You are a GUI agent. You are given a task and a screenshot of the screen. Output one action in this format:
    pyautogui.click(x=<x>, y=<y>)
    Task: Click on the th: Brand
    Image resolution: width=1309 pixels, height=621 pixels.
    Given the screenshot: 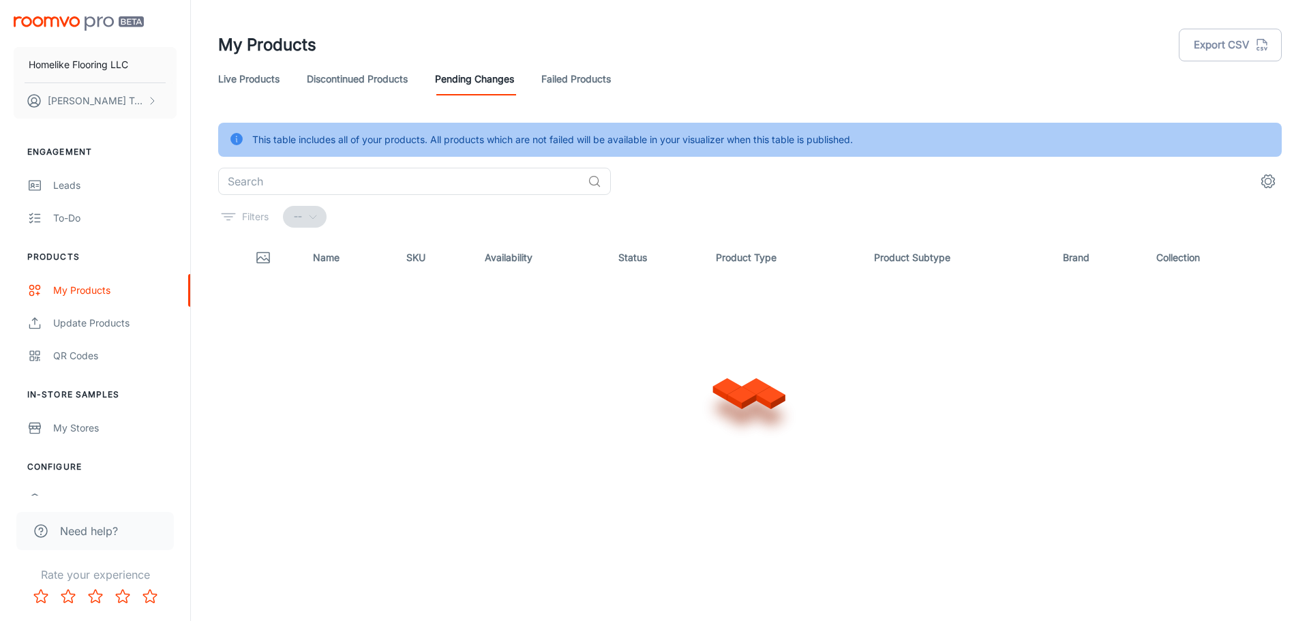 What is the action you would take?
    pyautogui.click(x=1099, y=258)
    